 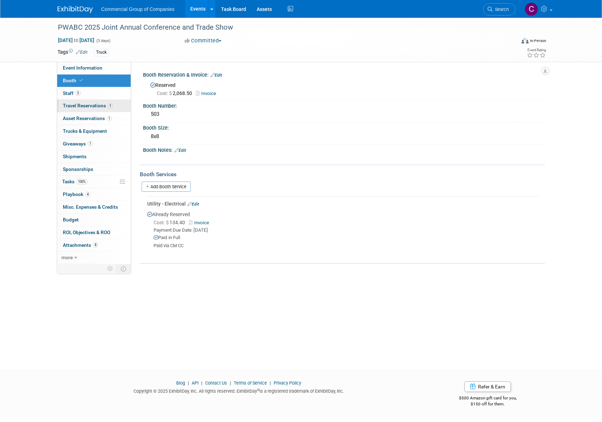 What do you see at coordinates (88, 194) in the screenshot?
I see `span: 4` at bounding box center [88, 194].